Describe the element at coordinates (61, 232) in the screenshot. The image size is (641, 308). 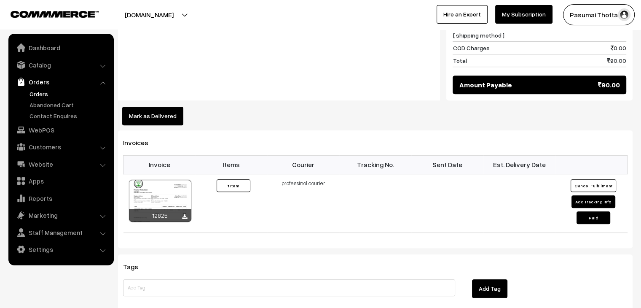
I see `a: Staff Management` at that location.